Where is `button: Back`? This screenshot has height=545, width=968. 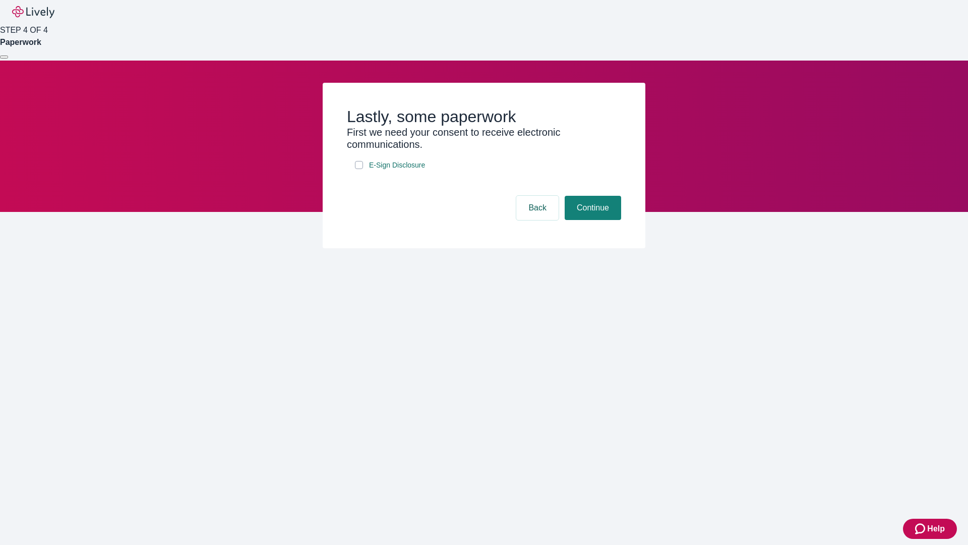
button: Back is located at coordinates (537, 208).